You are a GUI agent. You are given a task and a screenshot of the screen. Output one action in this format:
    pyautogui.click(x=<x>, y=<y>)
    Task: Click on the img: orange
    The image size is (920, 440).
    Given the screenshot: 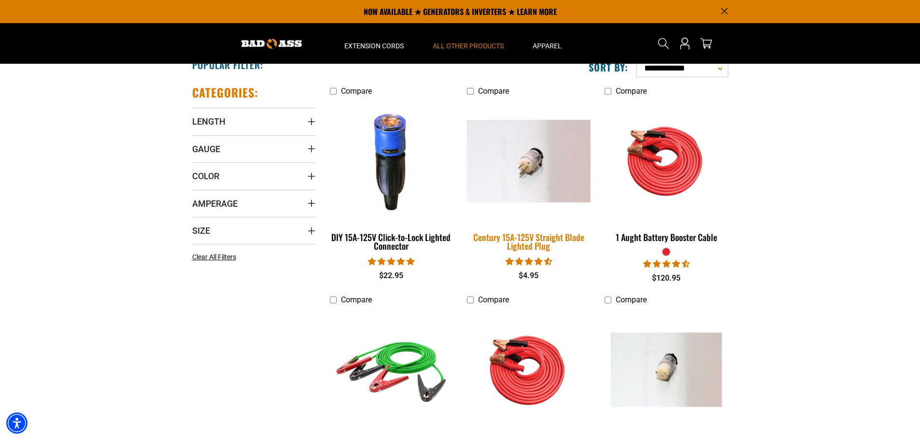 What is the action you would take?
    pyautogui.click(x=529, y=370)
    